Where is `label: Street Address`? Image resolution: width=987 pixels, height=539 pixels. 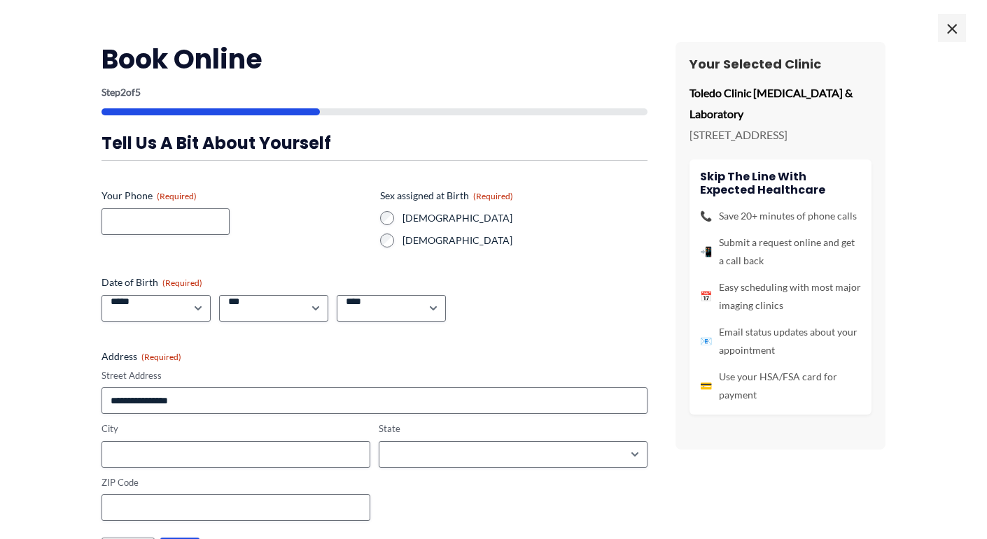 label: Street Address is located at coordinates (374, 376).